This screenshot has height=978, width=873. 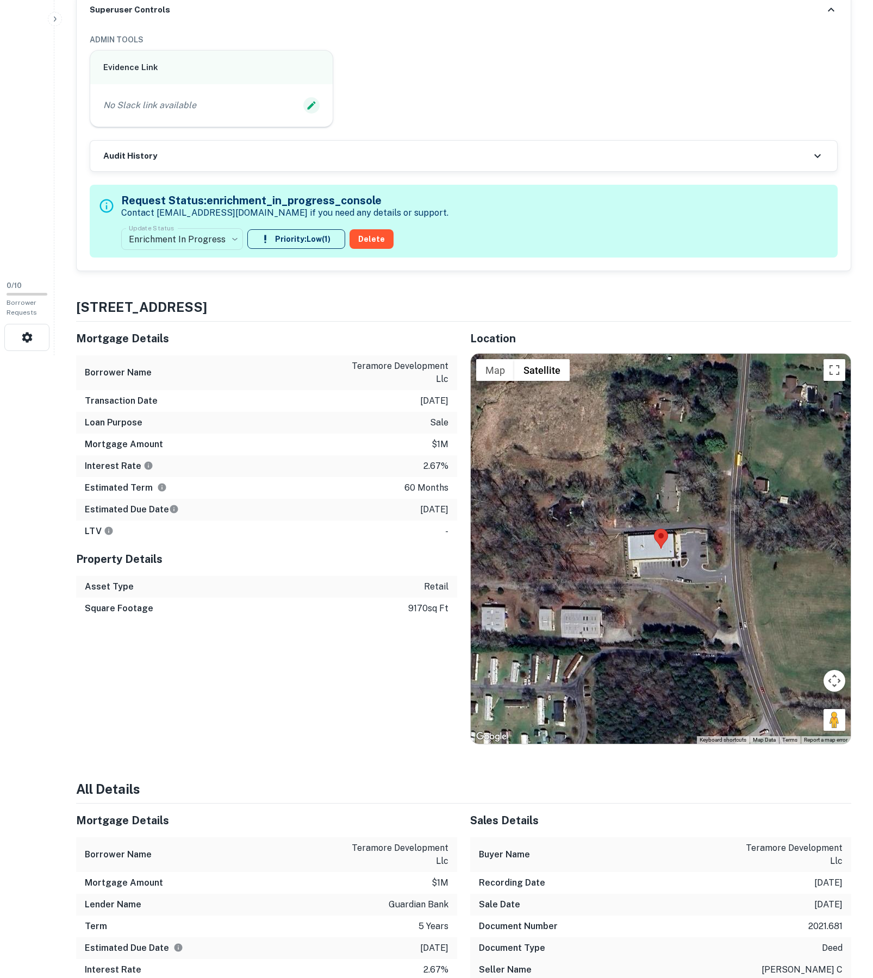 What do you see at coordinates (723, 740) in the screenshot?
I see `button: Keyboard shortcuts` at bounding box center [723, 740].